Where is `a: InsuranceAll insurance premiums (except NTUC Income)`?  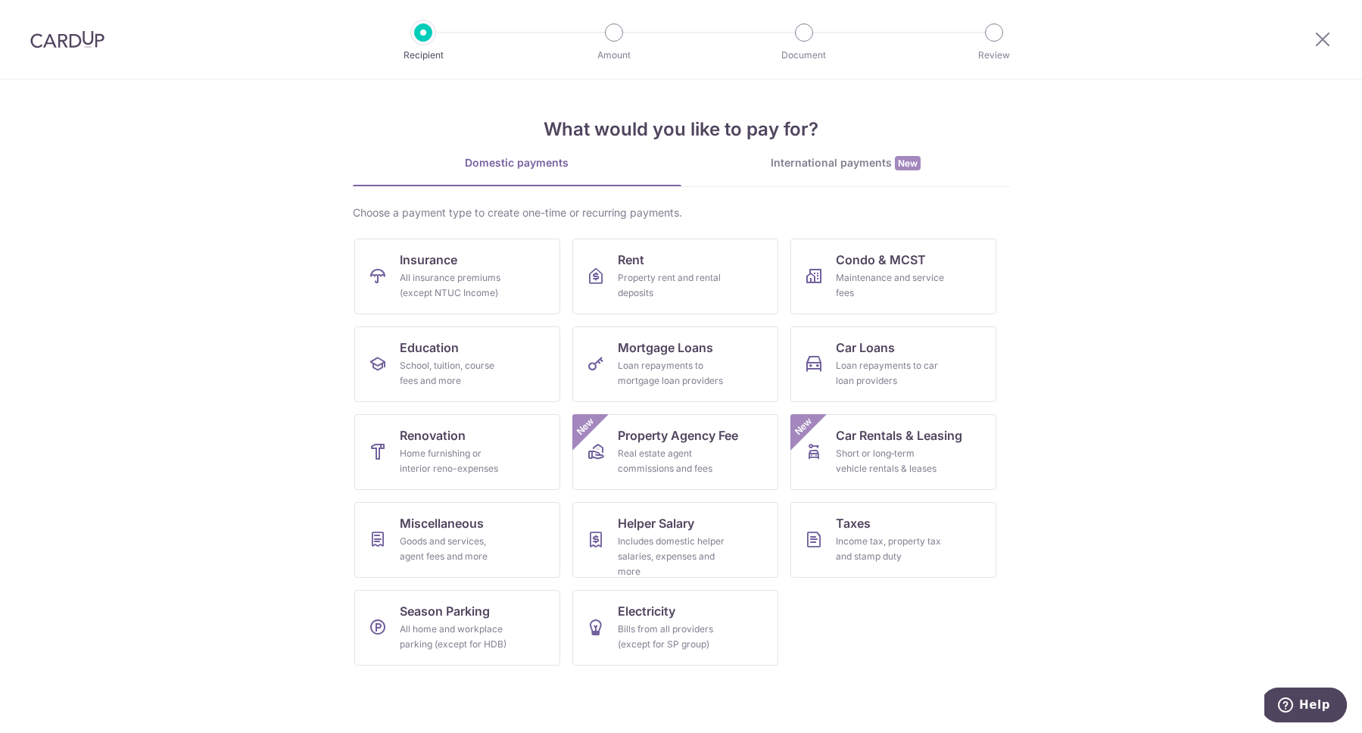
a: InsuranceAll insurance premiums (except NTUC Income) is located at coordinates (457, 276).